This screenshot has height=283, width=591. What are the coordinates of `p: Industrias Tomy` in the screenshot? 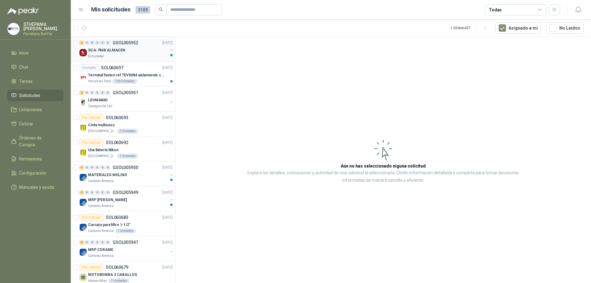 It's located at (99, 81).